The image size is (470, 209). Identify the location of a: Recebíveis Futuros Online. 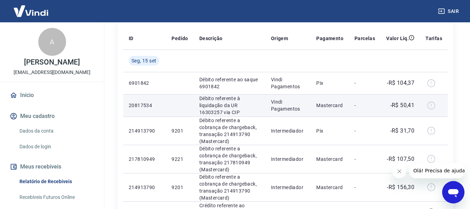
(56, 197).